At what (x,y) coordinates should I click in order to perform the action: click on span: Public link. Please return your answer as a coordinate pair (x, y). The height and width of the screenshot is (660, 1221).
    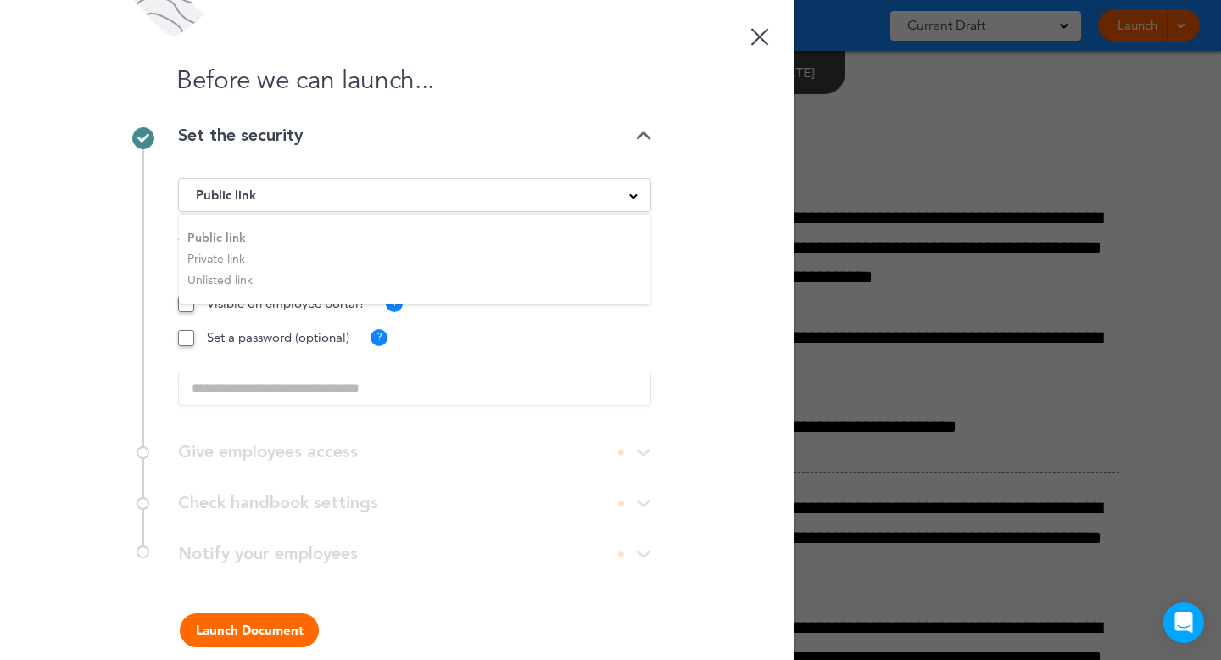
    Looking at the image, I should click on (226, 195).